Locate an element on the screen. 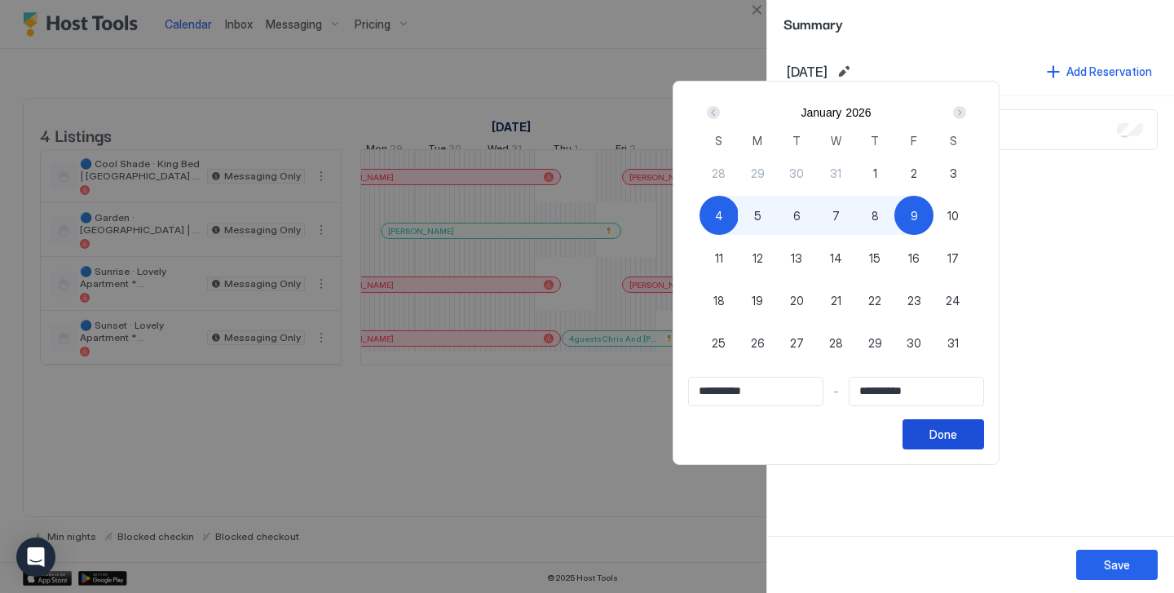  span: 25 is located at coordinates (718, 342).